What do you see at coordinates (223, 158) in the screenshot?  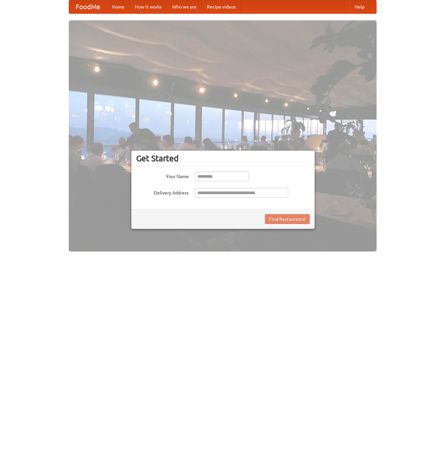 I see `h3: Get Started` at bounding box center [223, 158].